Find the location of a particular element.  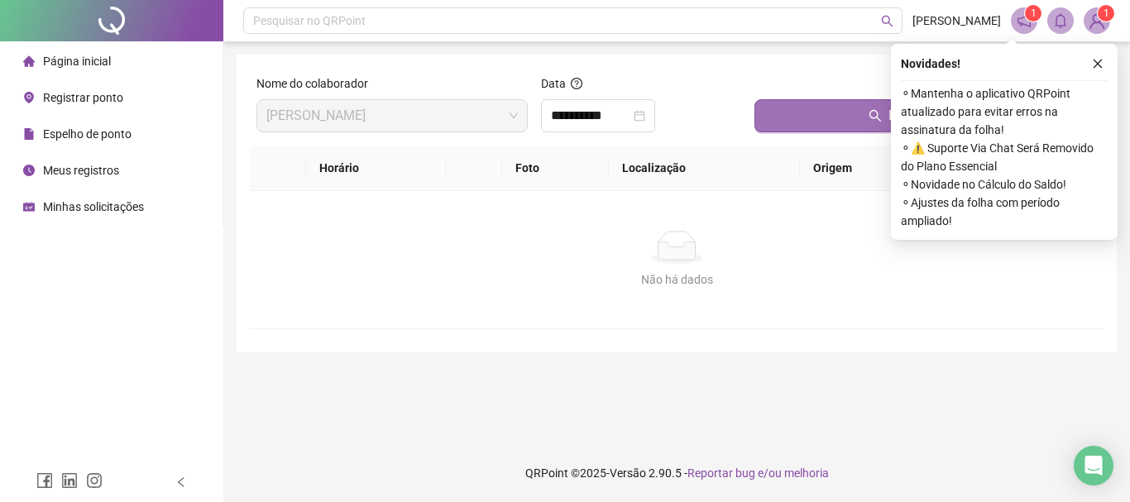

span: schedule is located at coordinates (29, 207).